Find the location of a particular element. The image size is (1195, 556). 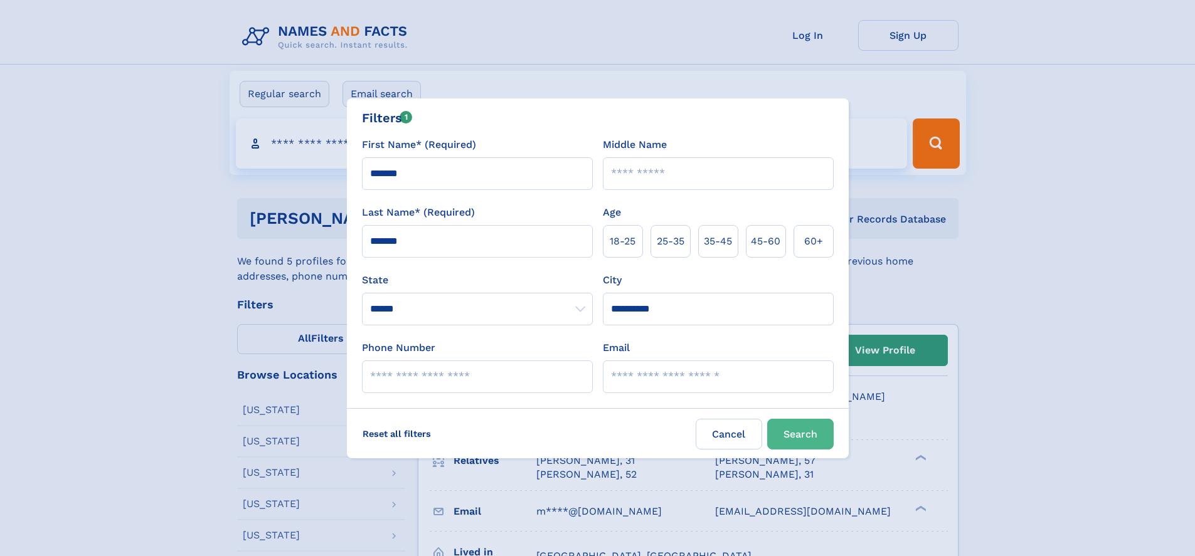

button: Search is located at coordinates (800, 434).